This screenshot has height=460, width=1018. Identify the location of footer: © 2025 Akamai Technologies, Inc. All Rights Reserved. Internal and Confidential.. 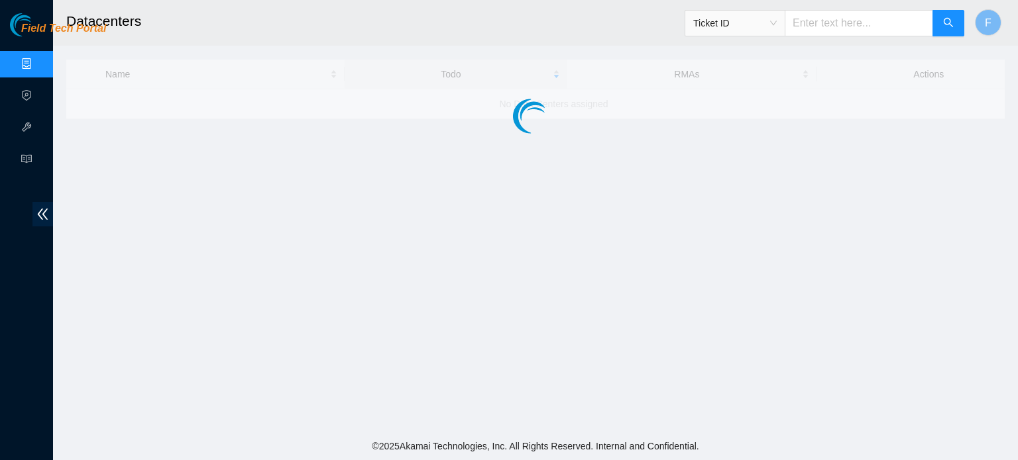
(535, 446).